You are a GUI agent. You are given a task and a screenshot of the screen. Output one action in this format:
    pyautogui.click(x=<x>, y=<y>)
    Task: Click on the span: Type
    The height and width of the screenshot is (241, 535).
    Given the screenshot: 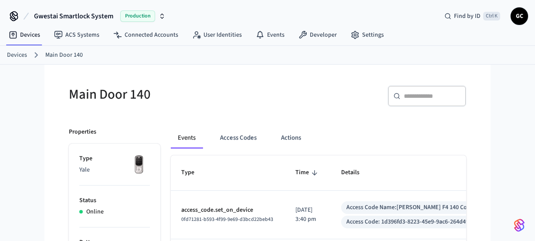 What is the action you would take?
    pyautogui.click(x=194, y=172)
    